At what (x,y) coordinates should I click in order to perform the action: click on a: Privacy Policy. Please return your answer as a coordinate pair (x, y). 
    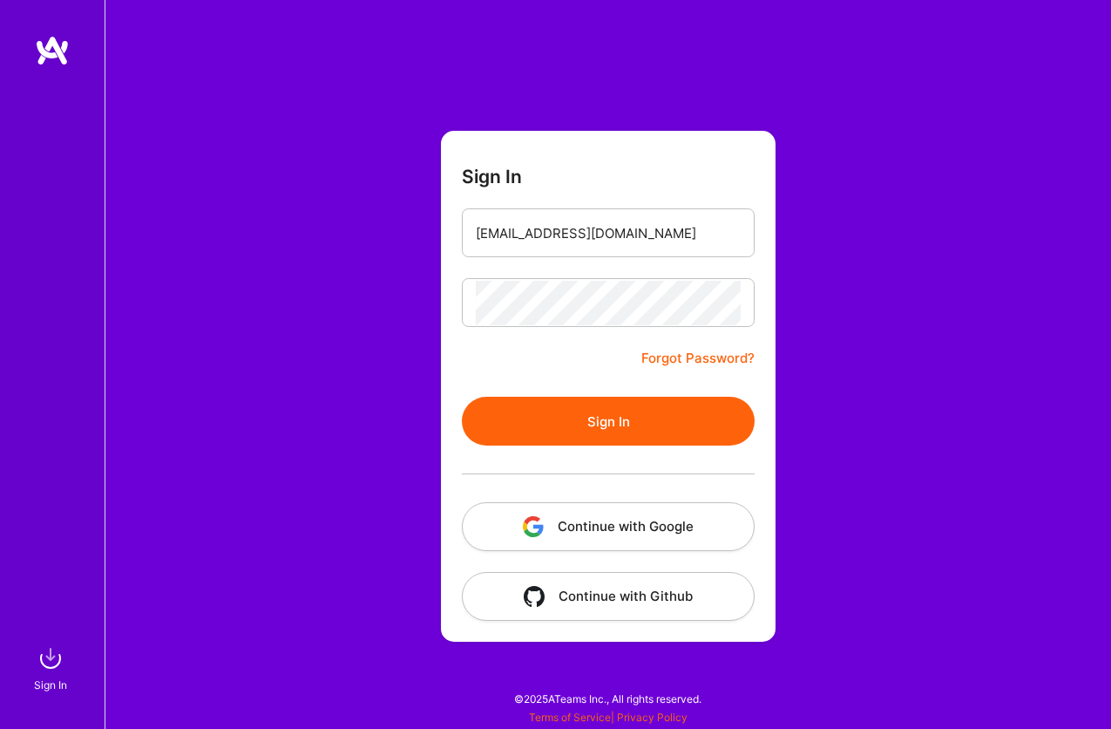
    Looking at the image, I should click on (652, 716).